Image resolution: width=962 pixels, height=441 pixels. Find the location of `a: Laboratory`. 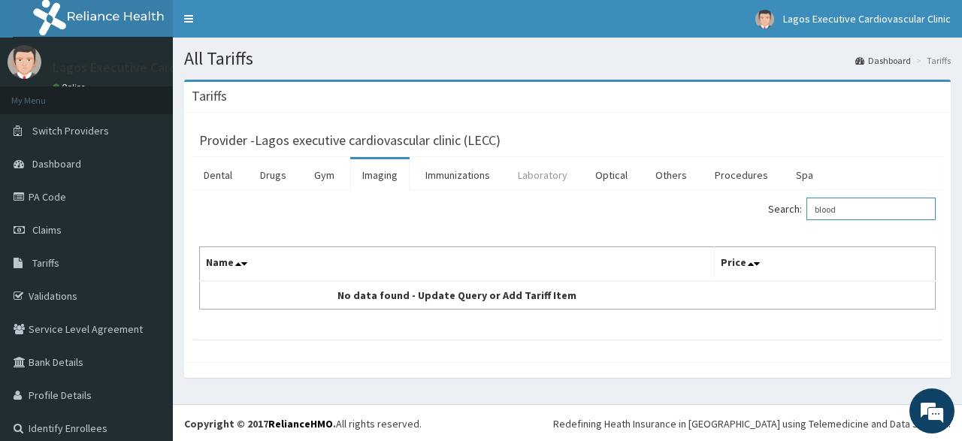

a: Laboratory is located at coordinates (543, 175).